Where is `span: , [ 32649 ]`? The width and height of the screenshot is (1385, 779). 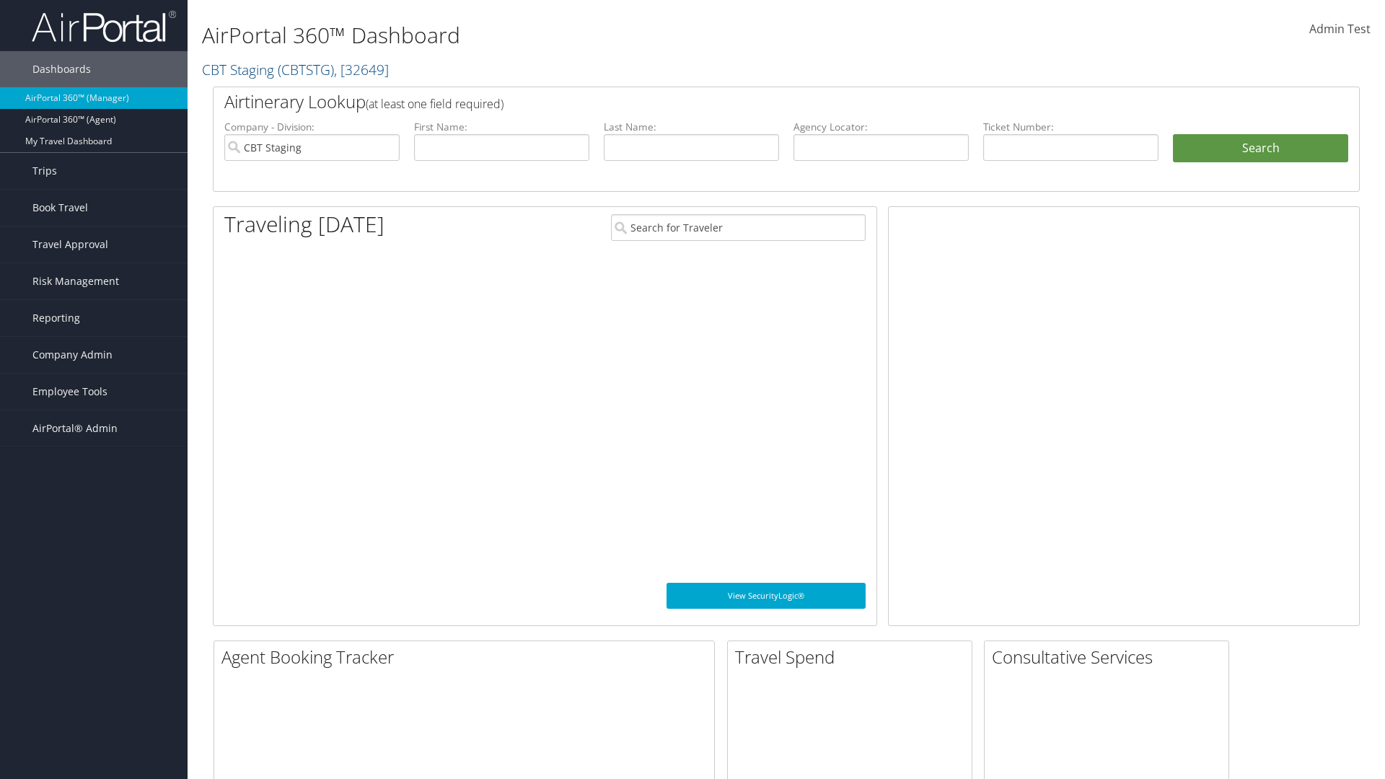 span: , [ 32649 ] is located at coordinates (361, 69).